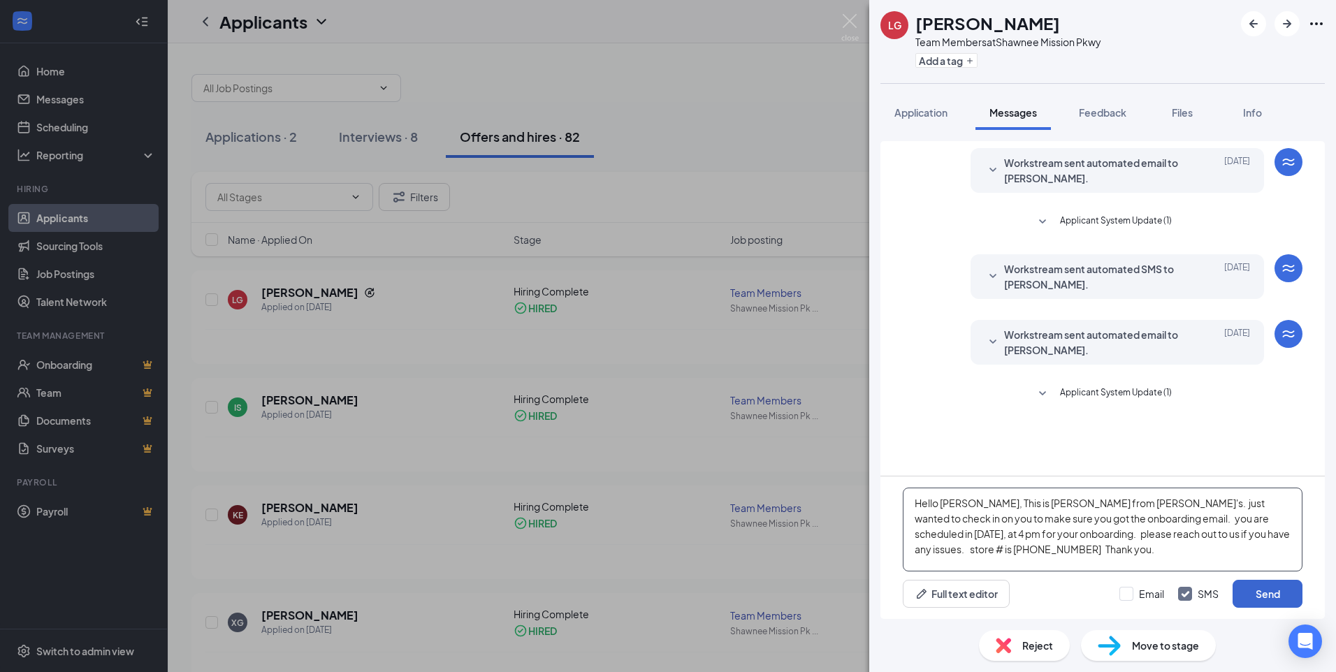 This screenshot has height=672, width=1336. Describe the element at coordinates (1287, 24) in the screenshot. I see `button: ArrowRight` at that location.